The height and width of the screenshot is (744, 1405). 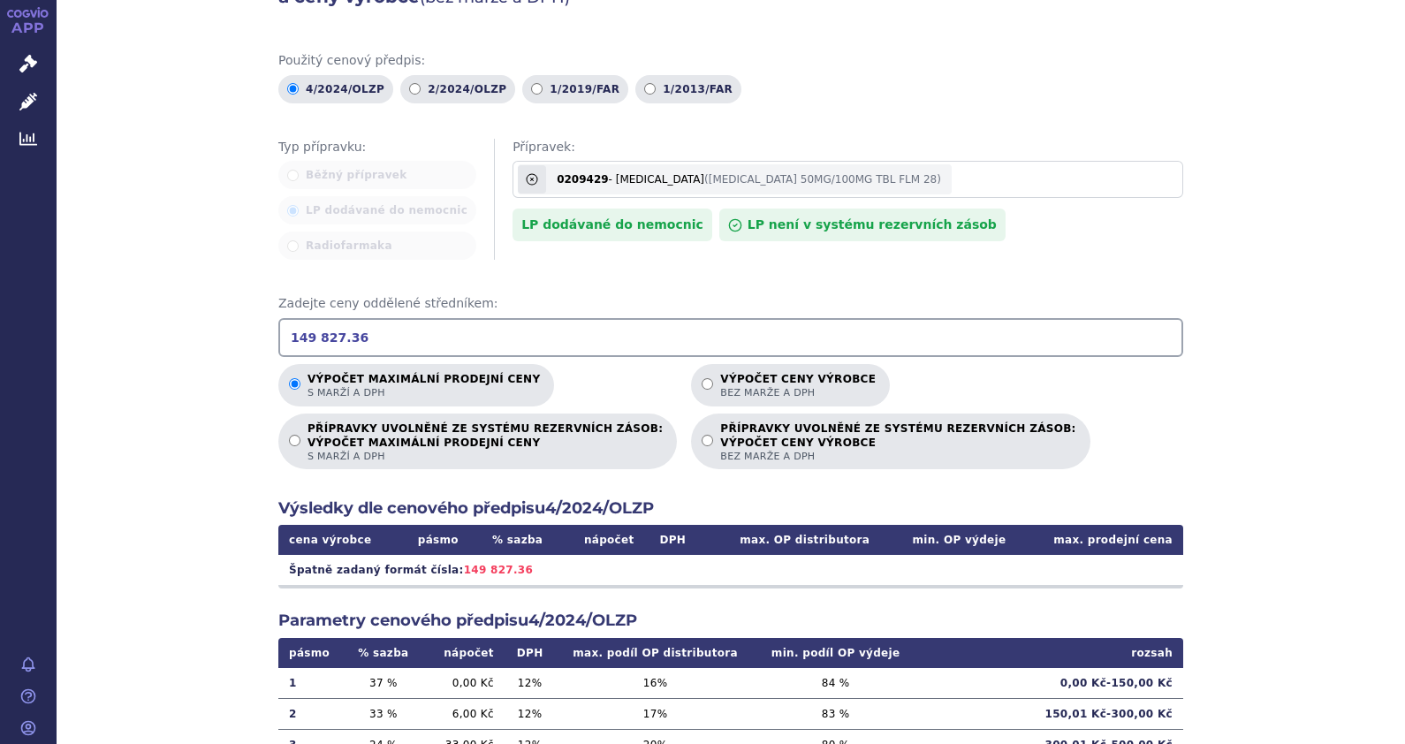 What do you see at coordinates (1050, 683) in the screenshot?
I see `td: 0,00 Kč - 150,00 Kč` at bounding box center [1050, 683].